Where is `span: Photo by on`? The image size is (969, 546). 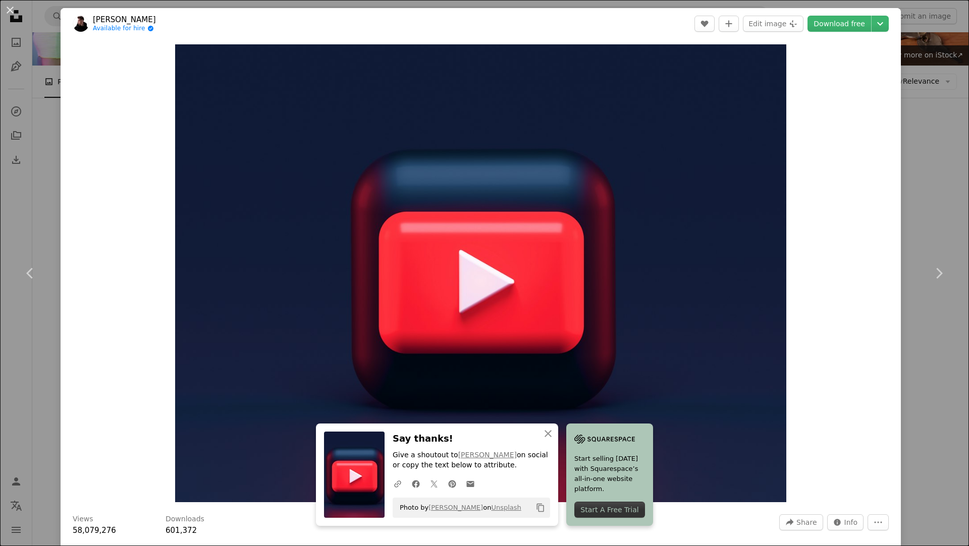
span: Photo by on is located at coordinates (458, 508).